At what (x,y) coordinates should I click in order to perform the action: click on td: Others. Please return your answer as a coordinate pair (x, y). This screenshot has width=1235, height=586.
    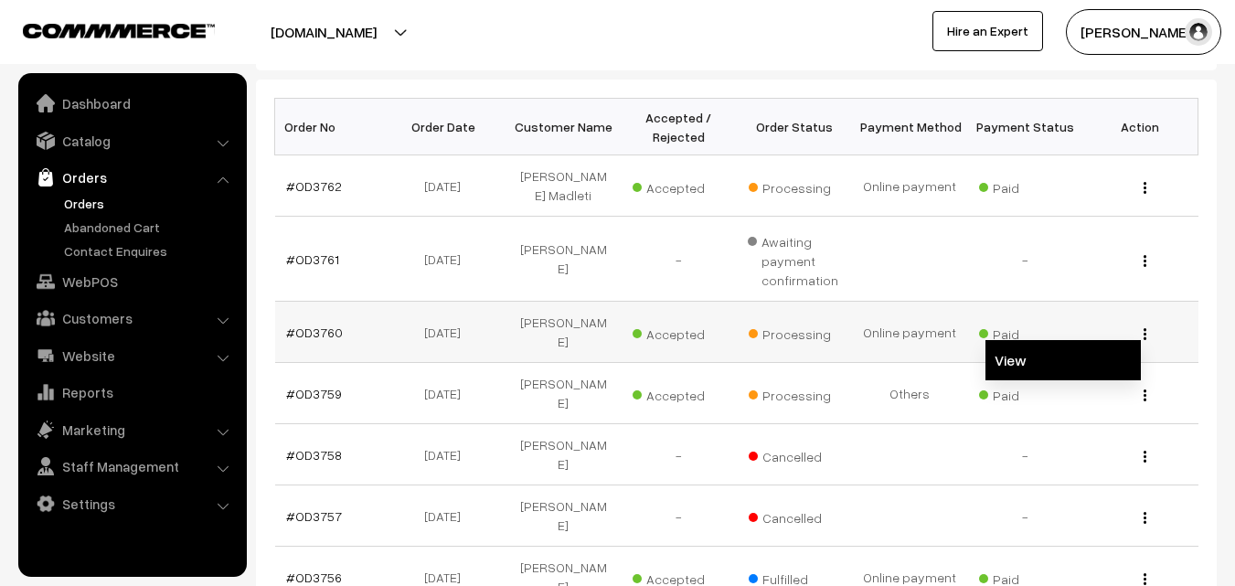
    Looking at the image, I should click on (909, 393).